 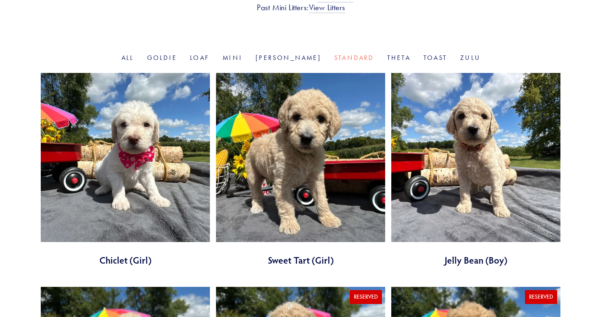 I want to click on a: All, so click(x=127, y=57).